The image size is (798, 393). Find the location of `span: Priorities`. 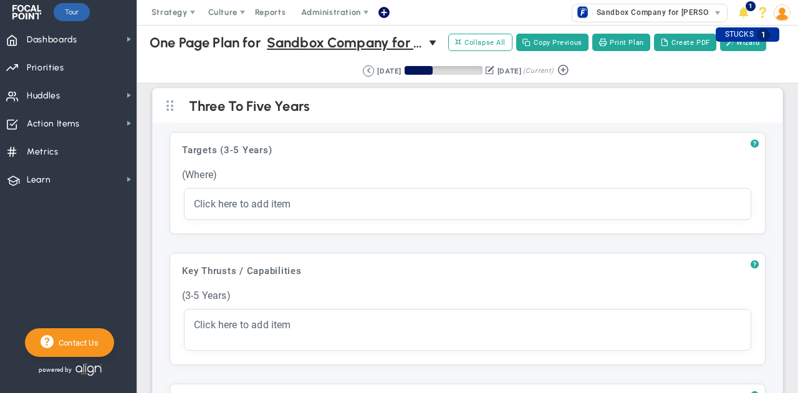

span: Priorities is located at coordinates (45, 68).